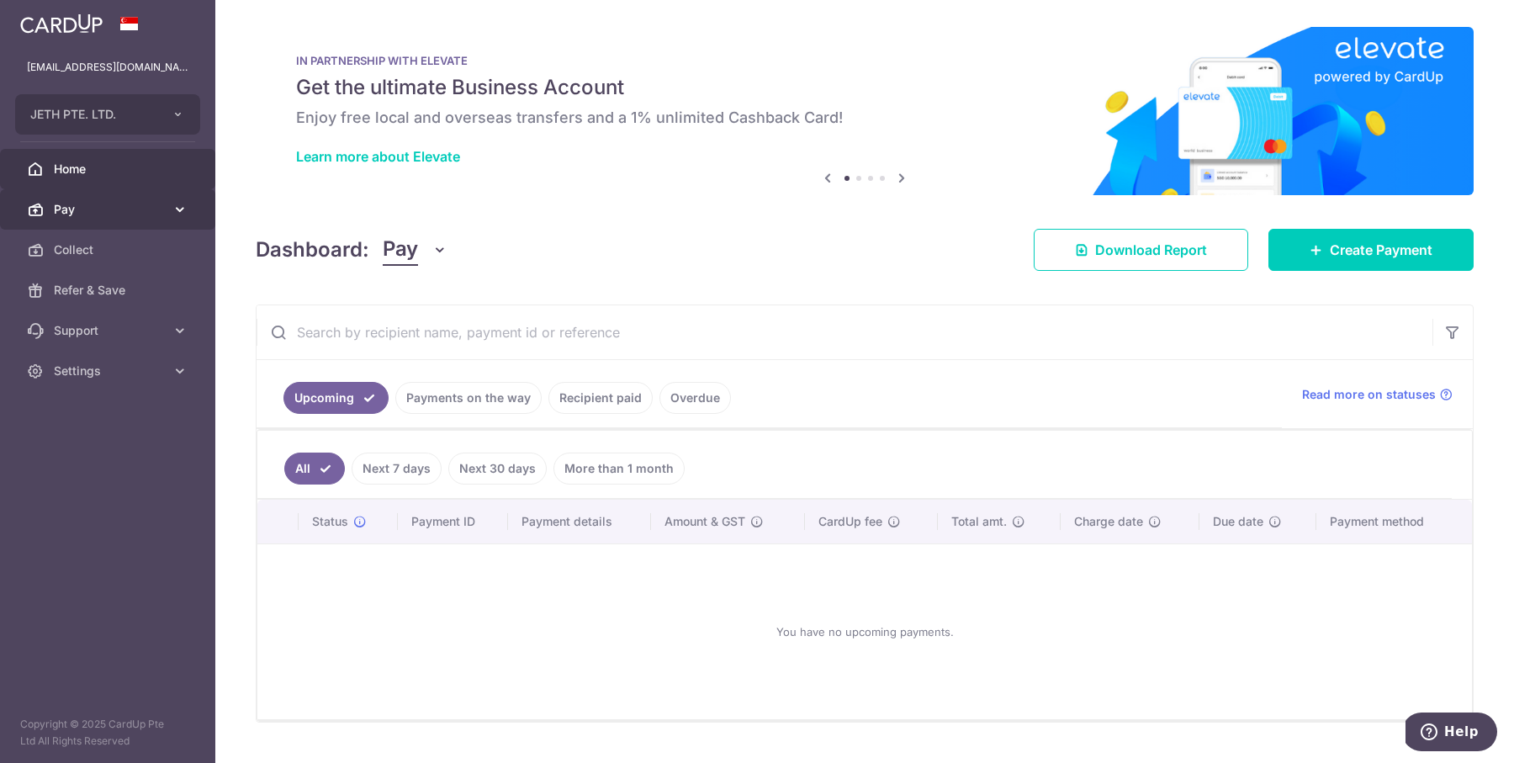  I want to click on span: Amount & GST, so click(705, 521).